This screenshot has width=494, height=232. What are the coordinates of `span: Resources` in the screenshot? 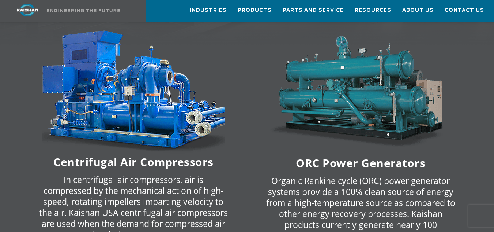 It's located at (373, 10).